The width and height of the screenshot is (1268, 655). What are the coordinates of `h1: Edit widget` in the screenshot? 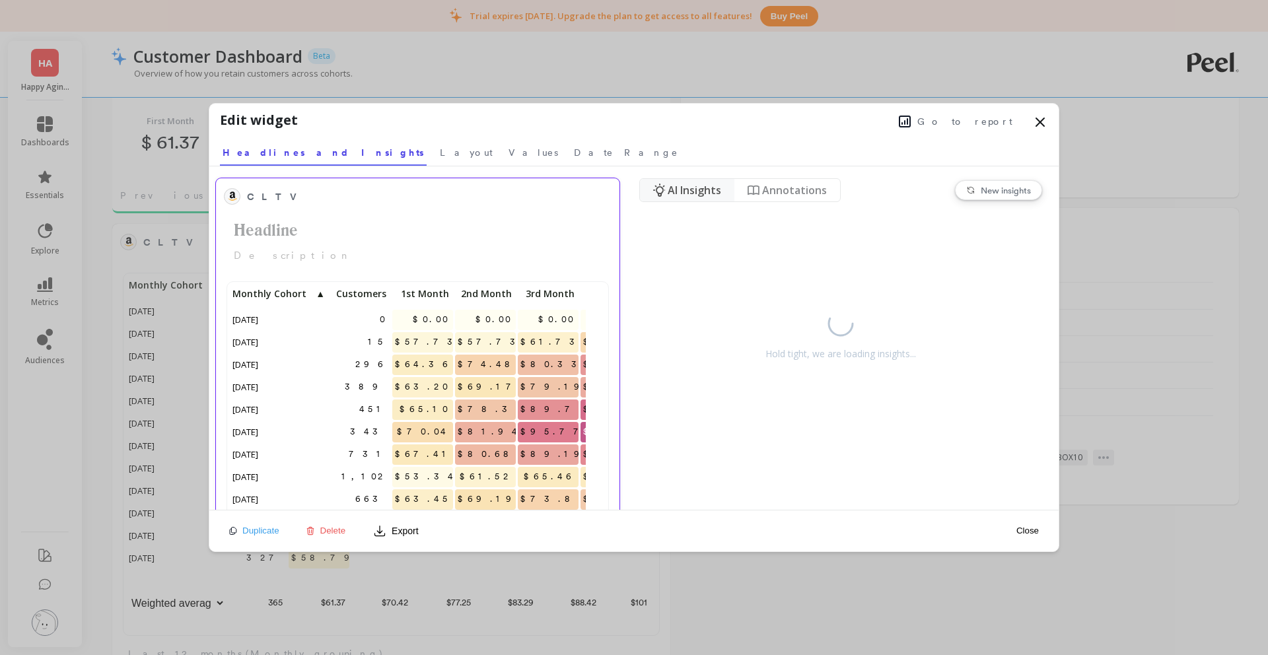 It's located at (259, 120).